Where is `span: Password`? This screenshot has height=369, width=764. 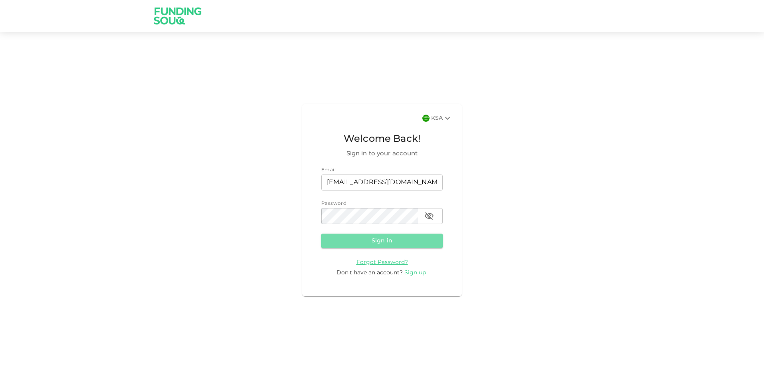 span: Password is located at coordinates (334, 204).